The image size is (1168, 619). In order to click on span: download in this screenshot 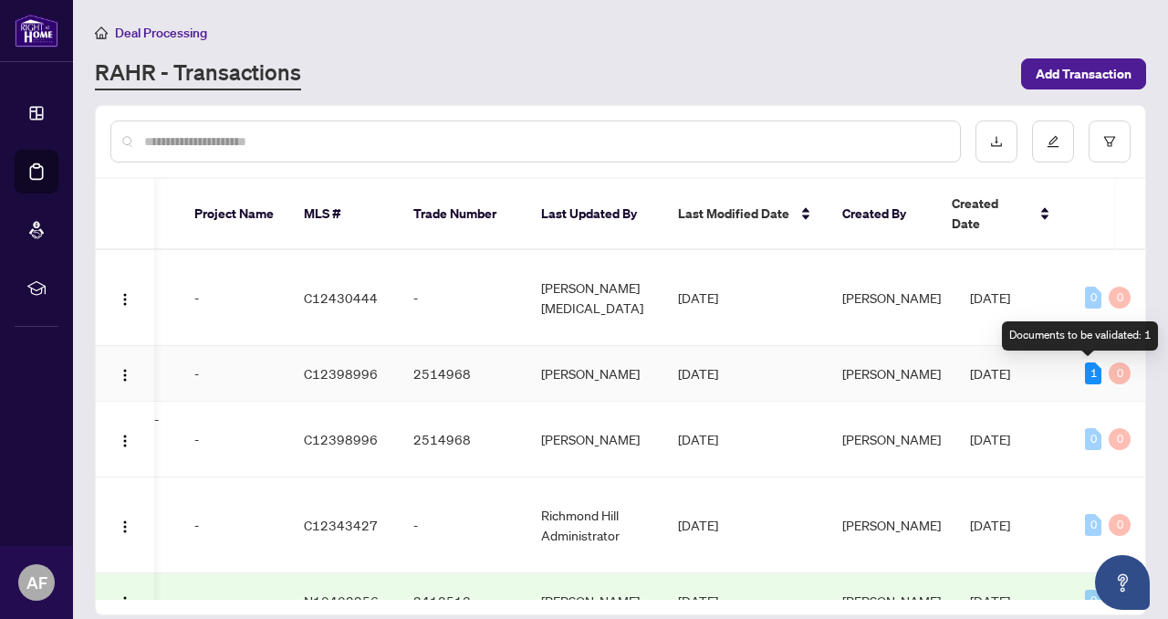, I will do `click(997, 141)`.